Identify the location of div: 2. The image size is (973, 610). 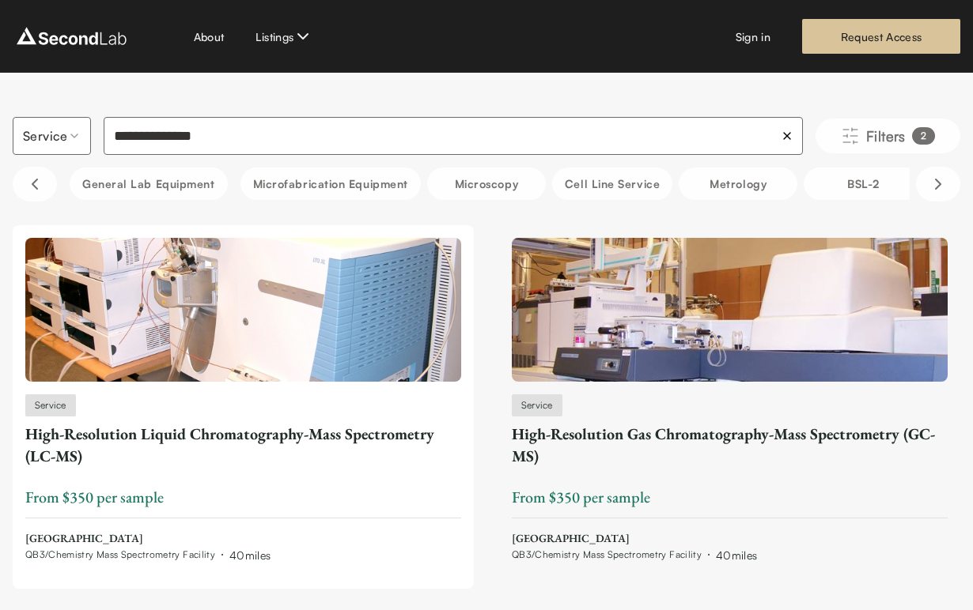
(923, 136).